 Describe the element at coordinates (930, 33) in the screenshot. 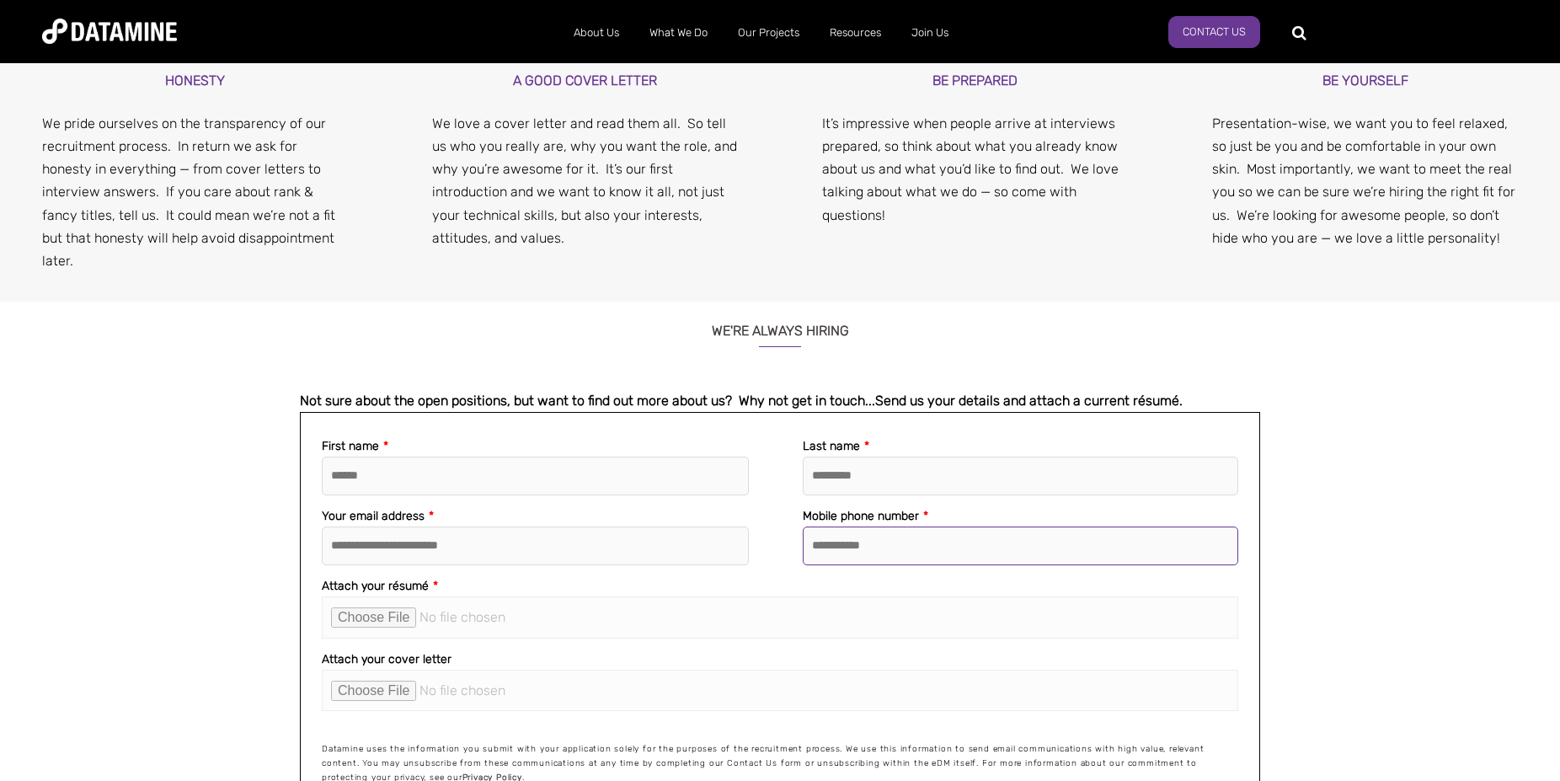

I see `a: Join Us` at that location.